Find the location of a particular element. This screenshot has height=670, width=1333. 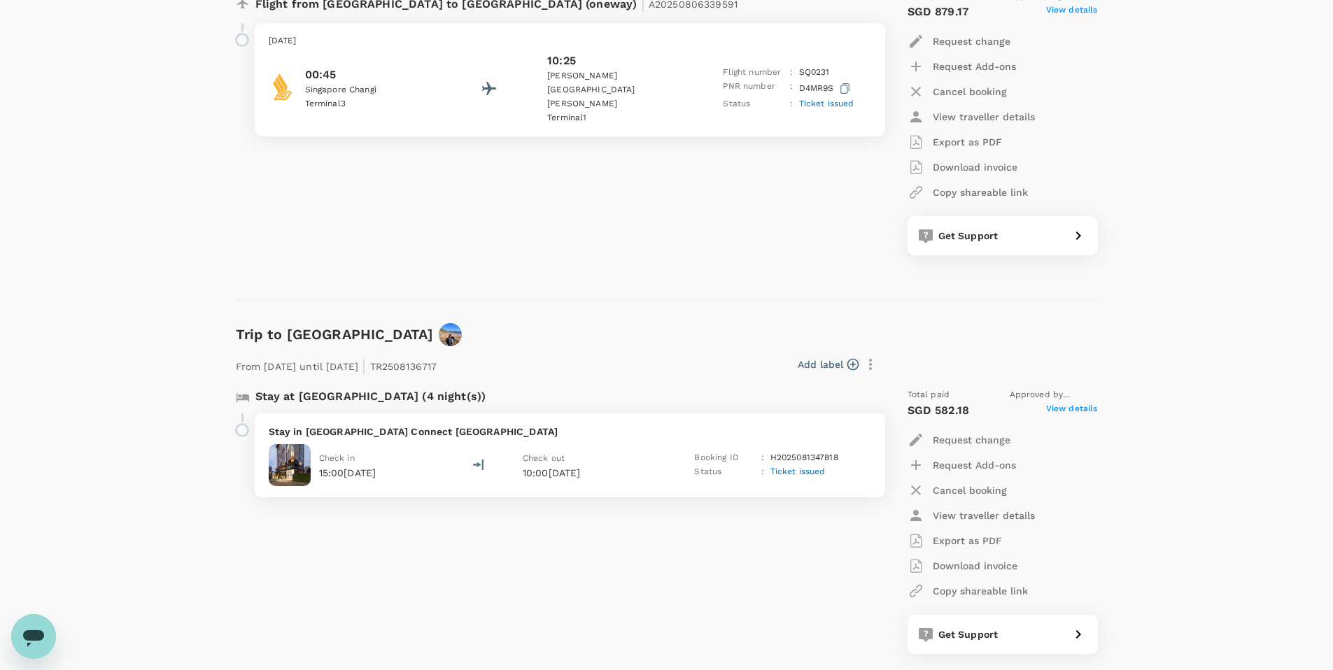

p: Terminal 3 is located at coordinates (368, 104).